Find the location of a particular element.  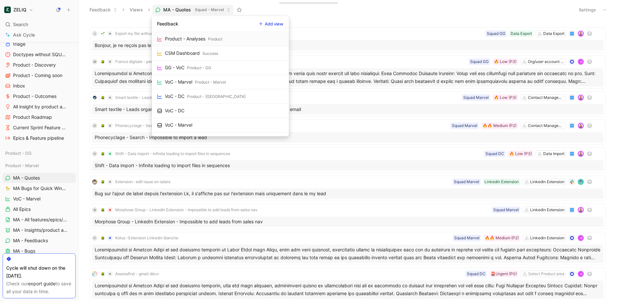

button: Add view is located at coordinates (271, 24).